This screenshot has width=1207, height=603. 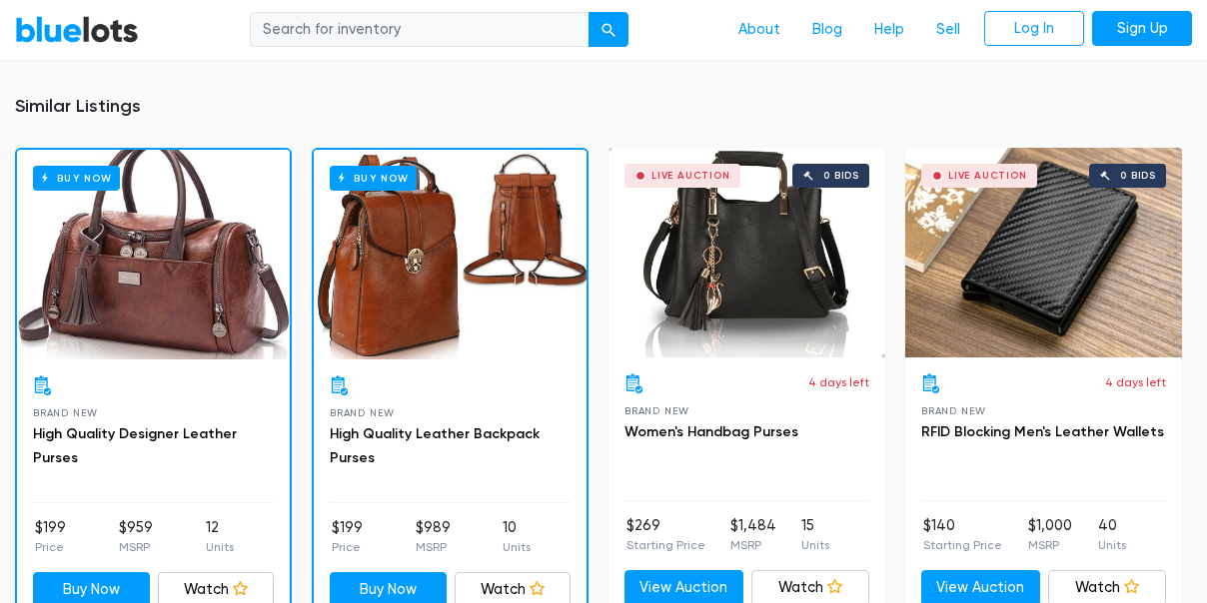 I want to click on a: High Quality Designer Leather Purses, so click(x=135, y=446).